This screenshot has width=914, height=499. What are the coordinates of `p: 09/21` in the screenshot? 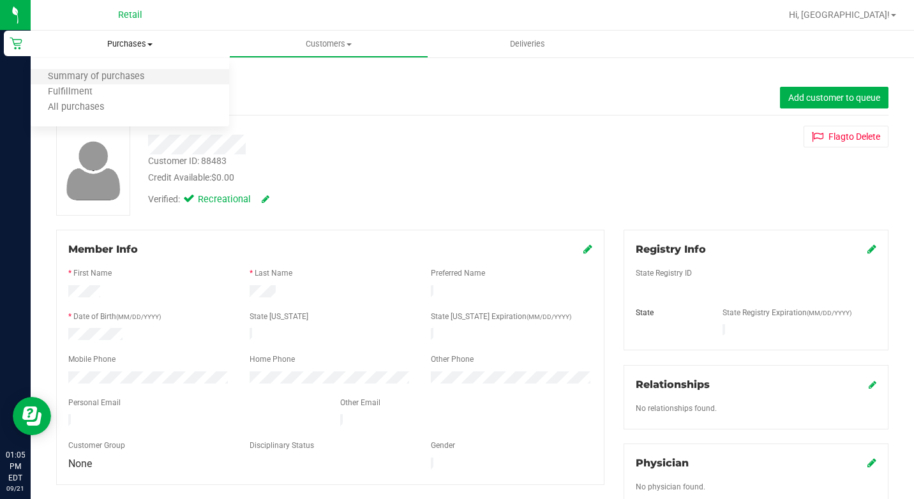 It's located at (15, 488).